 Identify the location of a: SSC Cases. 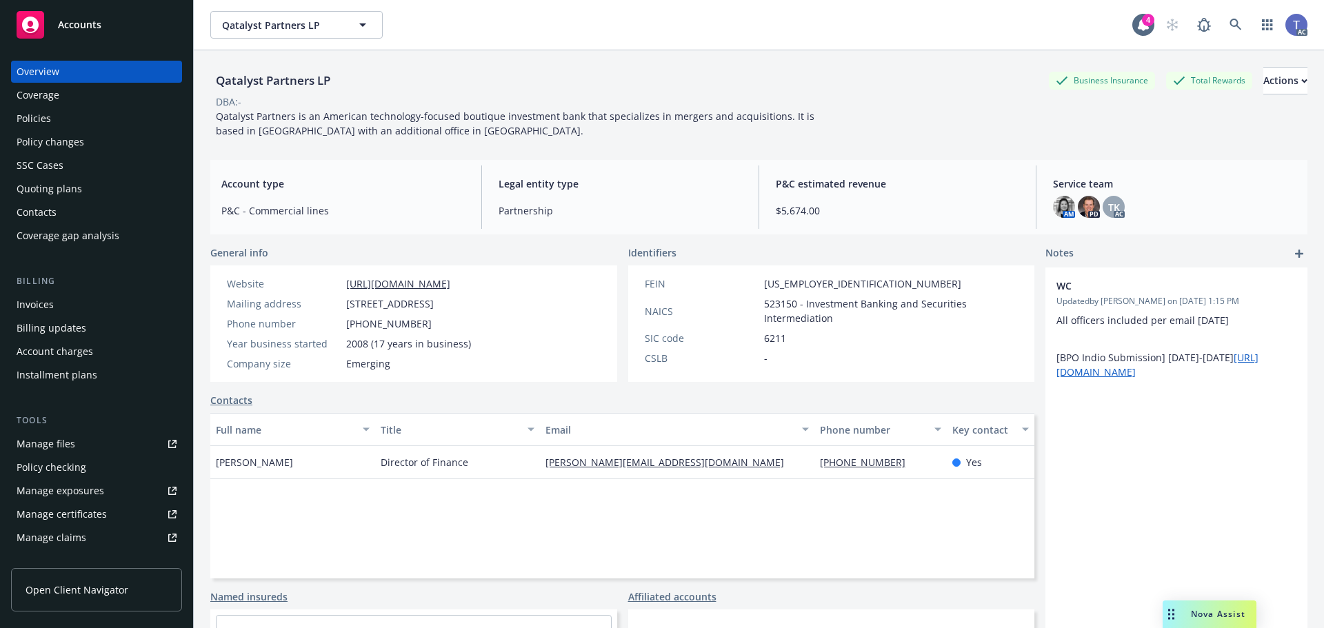
(97, 165).